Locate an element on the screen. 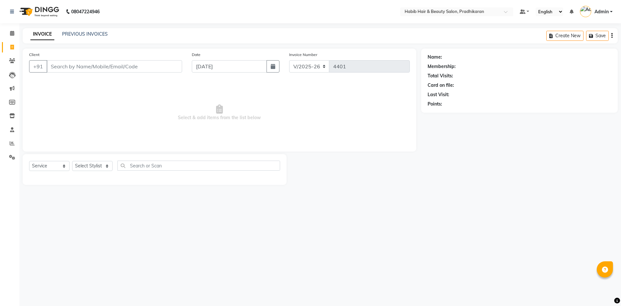 Image resolution: width=621 pixels, height=306 pixels. button: Create New is located at coordinates (565, 36).